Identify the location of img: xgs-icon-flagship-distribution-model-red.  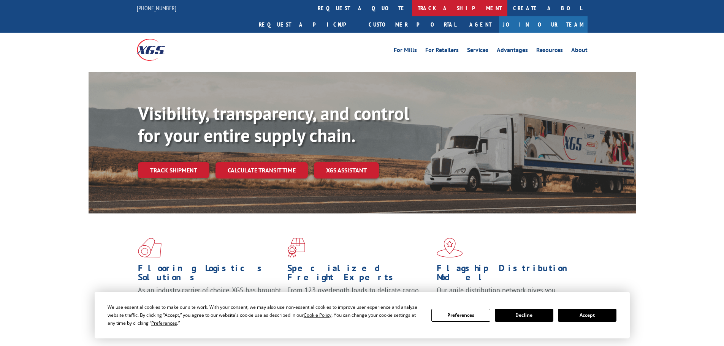
(449, 248).